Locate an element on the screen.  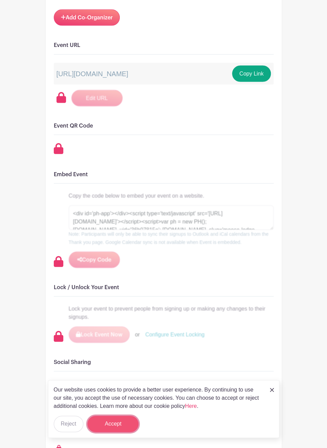
button: Accept is located at coordinates (113, 424).